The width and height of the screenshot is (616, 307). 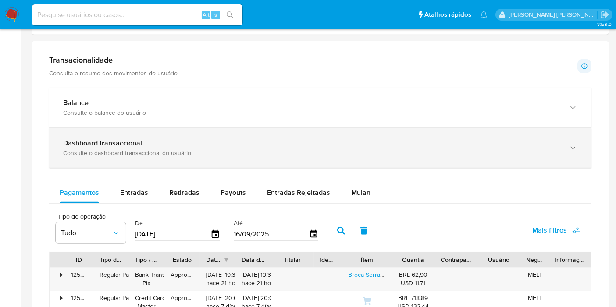 What do you see at coordinates (216, 14) in the screenshot?
I see `span: s` at bounding box center [216, 14].